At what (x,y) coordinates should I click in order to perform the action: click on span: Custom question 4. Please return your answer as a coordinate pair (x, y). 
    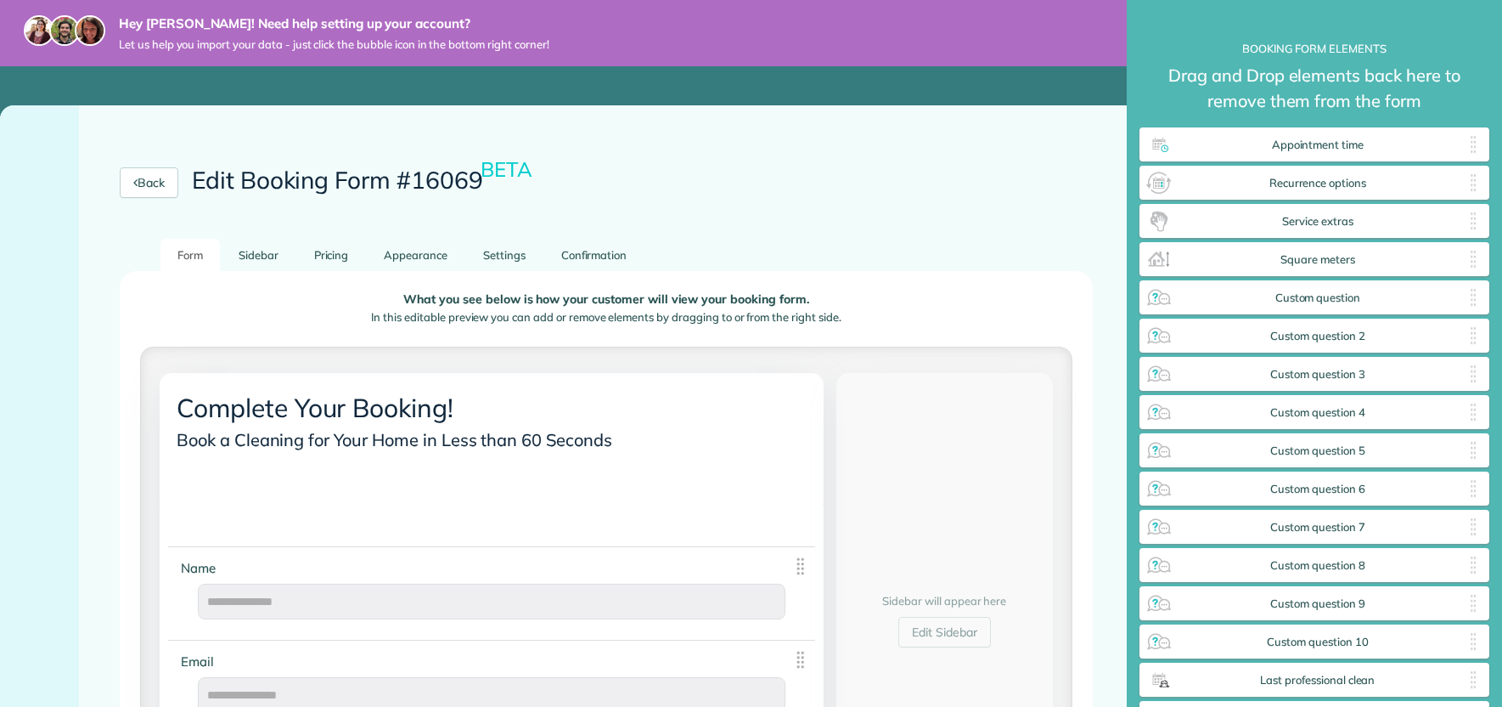
    Looking at the image, I should click on (1318, 413).